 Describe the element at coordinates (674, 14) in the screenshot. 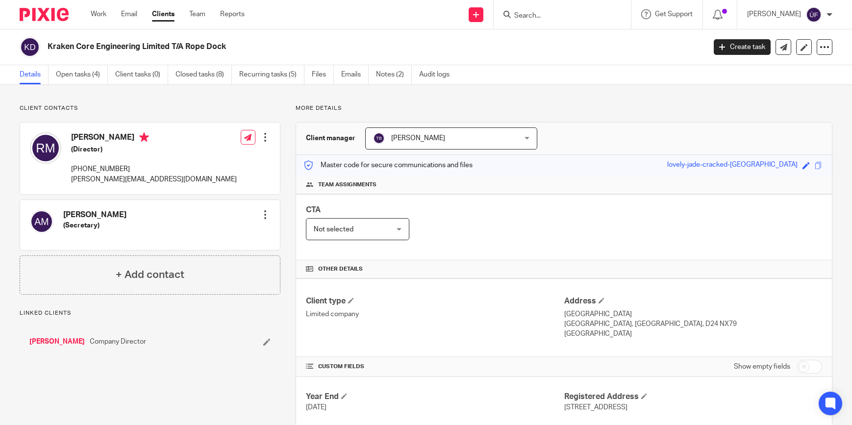

I see `span: Get Support` at that location.